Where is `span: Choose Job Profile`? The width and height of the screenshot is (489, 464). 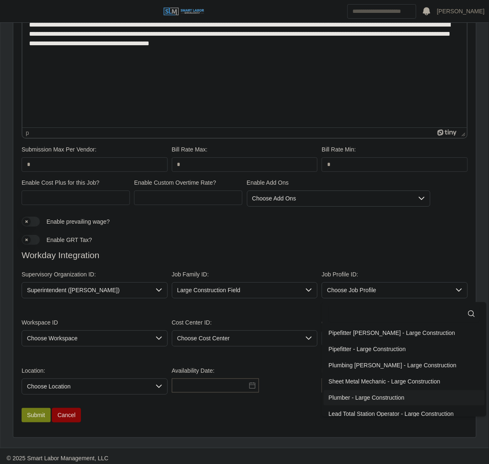
span: Choose Job Profile is located at coordinates (387, 290).